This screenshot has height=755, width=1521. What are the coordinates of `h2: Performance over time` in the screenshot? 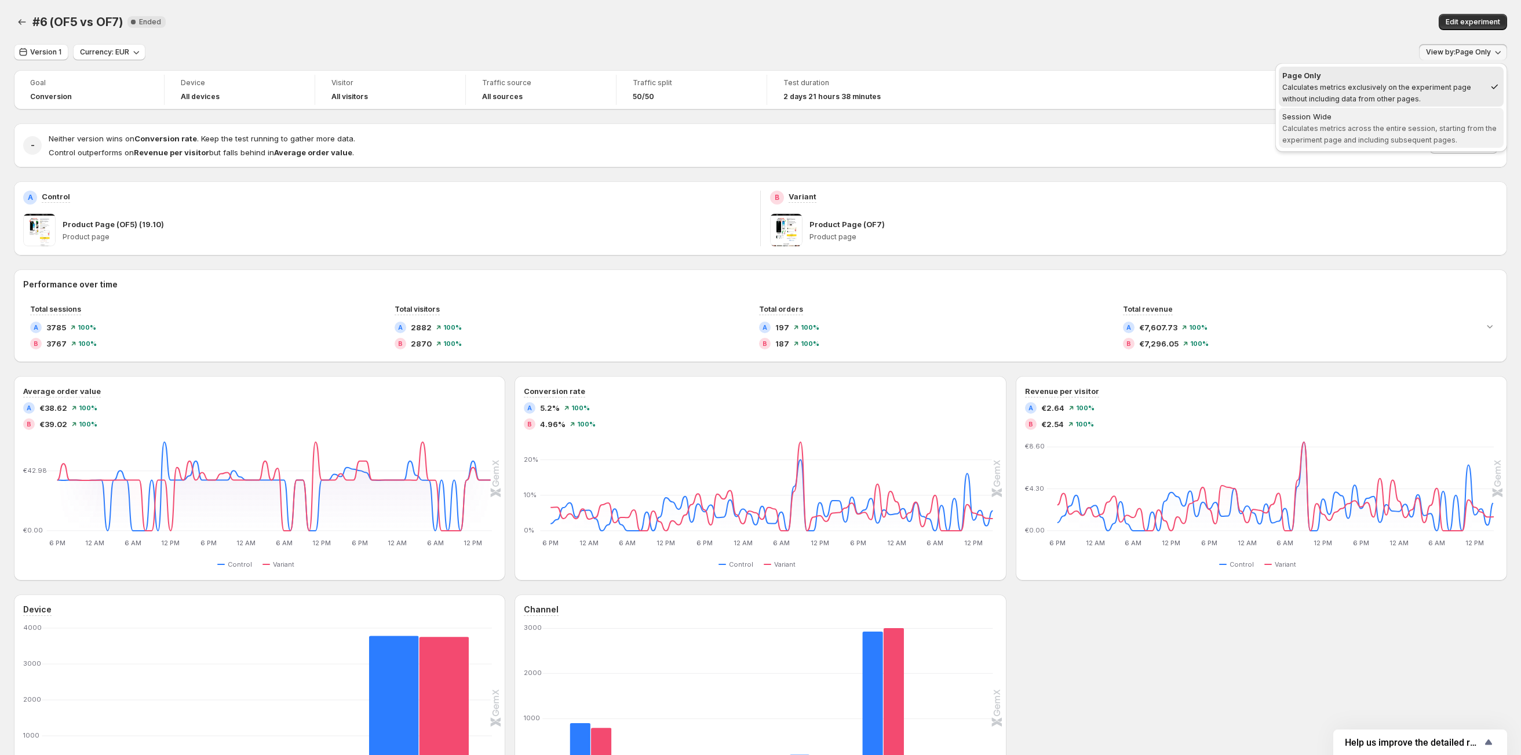 It's located at (760, 285).